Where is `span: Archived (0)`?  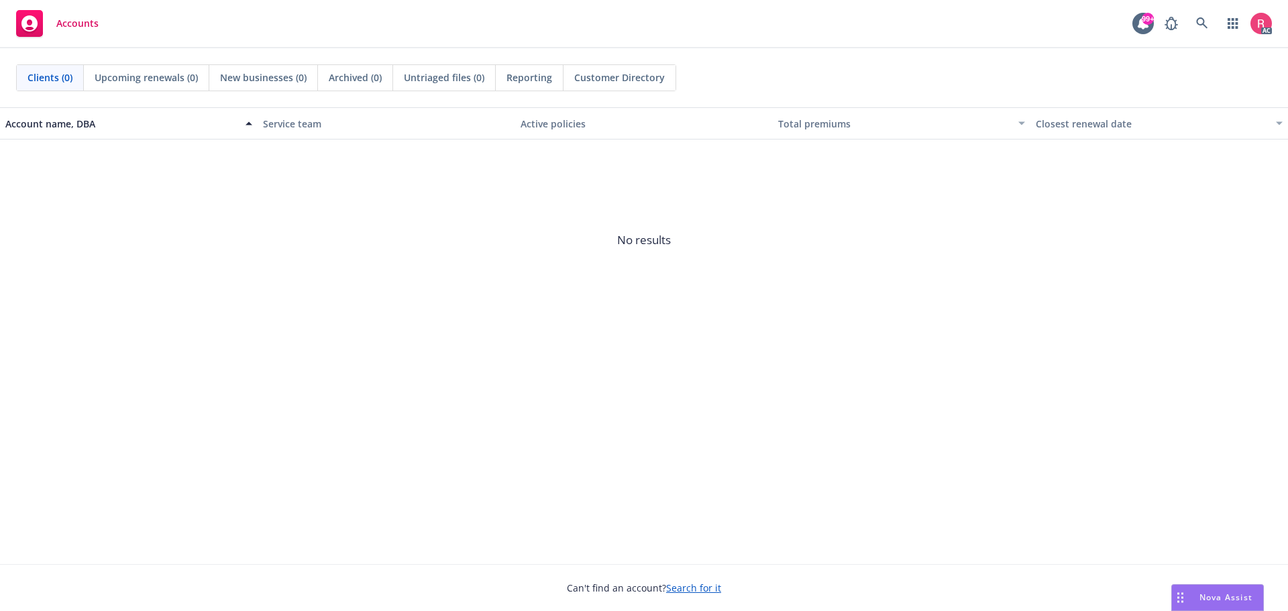
span: Archived (0) is located at coordinates (355, 77).